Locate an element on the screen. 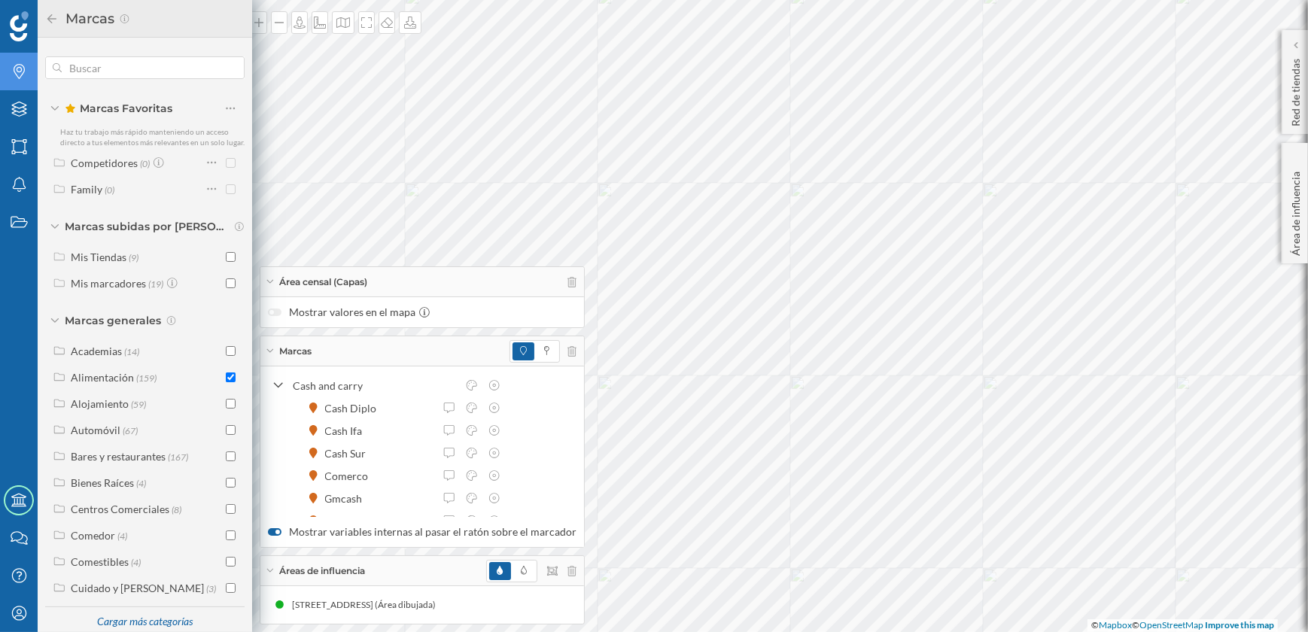  a: Mapbox is located at coordinates (1115, 625).